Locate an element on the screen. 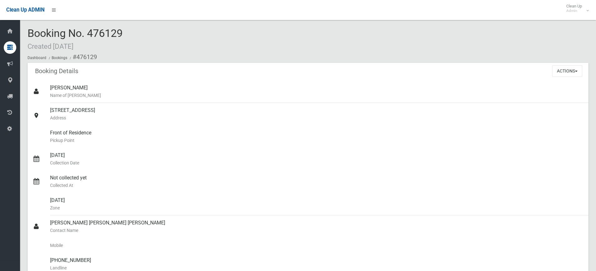 Image resolution: width=596 pixels, height=271 pixels. header: Booking Details is located at coordinates (57, 71).